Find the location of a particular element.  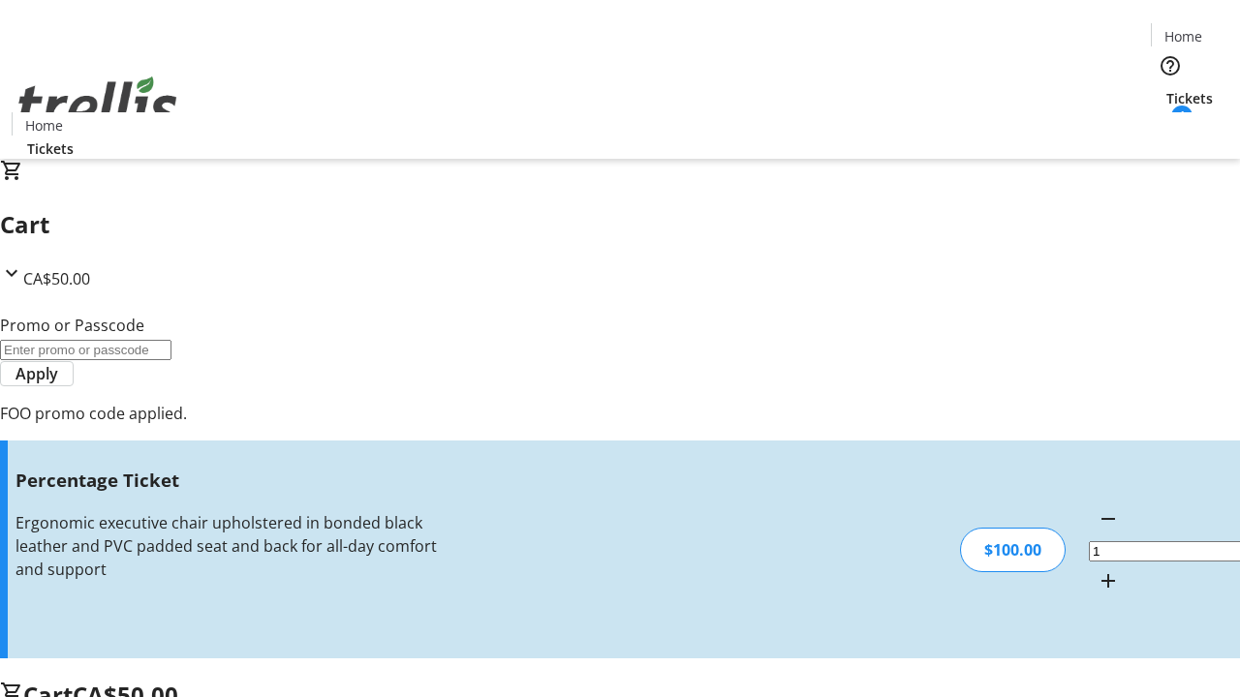

h3: Percentage Ticket is located at coordinates (227, 480).